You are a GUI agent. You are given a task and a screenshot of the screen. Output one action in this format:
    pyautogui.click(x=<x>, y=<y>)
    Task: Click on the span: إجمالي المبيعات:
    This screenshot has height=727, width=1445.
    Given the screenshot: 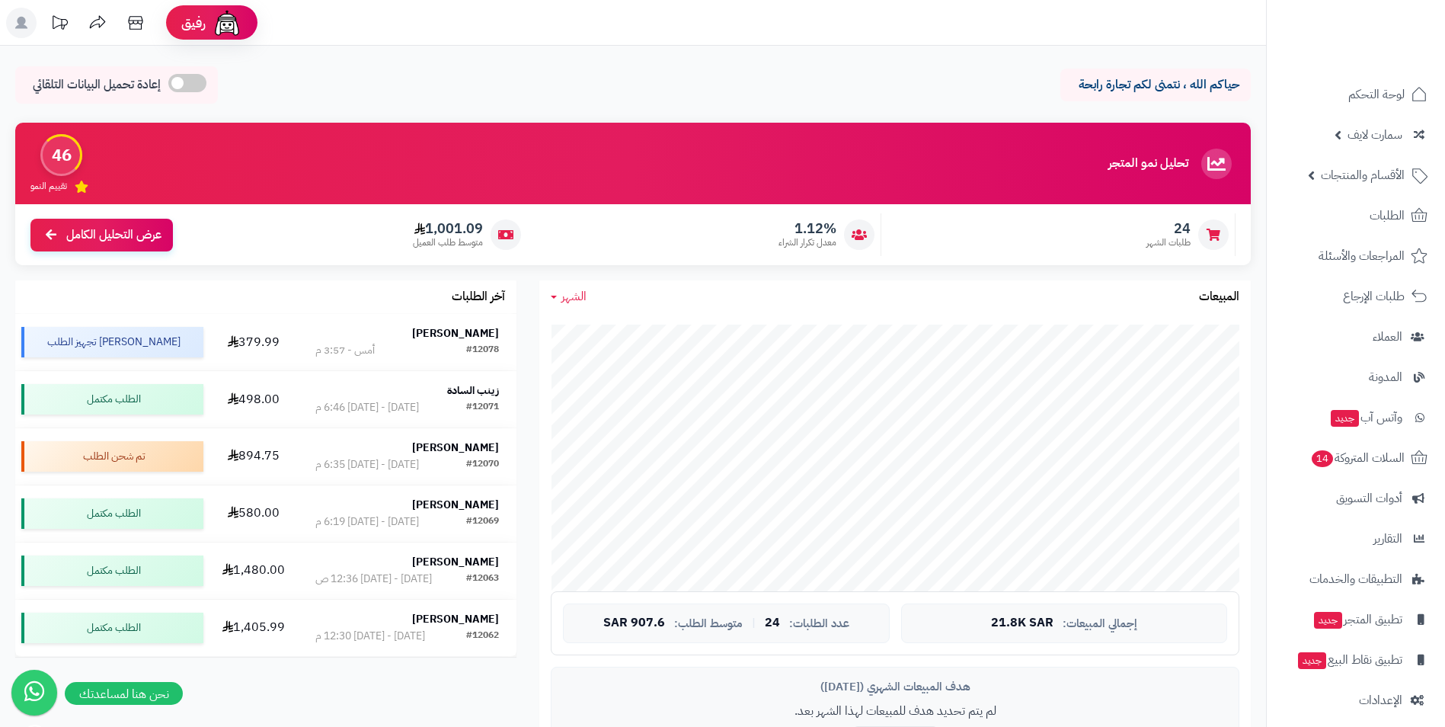 What is the action you would take?
    pyautogui.click(x=1100, y=623)
    